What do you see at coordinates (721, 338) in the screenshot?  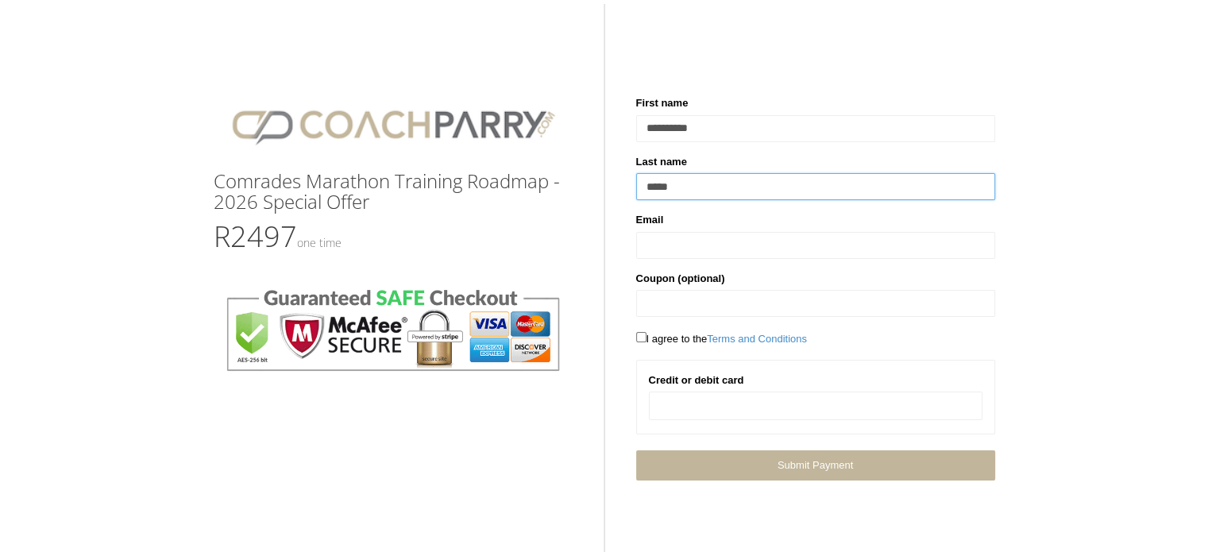 I see `span: I agree to the` at bounding box center [721, 338].